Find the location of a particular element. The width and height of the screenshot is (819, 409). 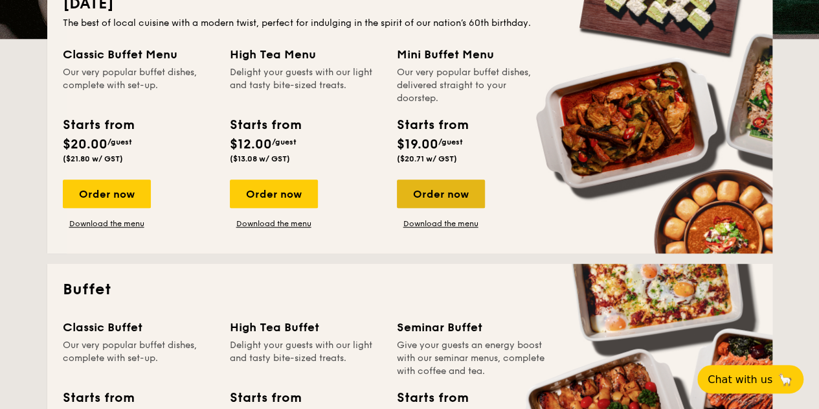

span: $20.00 is located at coordinates (85, 144).